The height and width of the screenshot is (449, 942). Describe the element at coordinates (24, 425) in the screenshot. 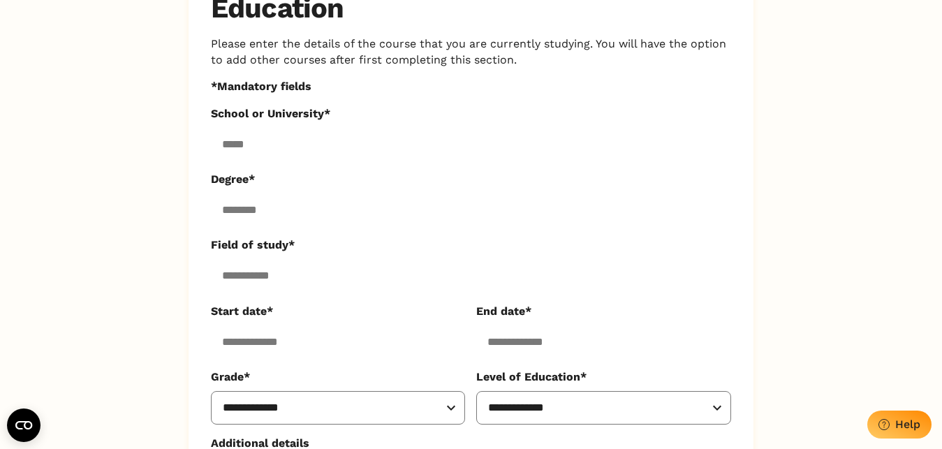

I see `button: Open CMP widget` at that location.